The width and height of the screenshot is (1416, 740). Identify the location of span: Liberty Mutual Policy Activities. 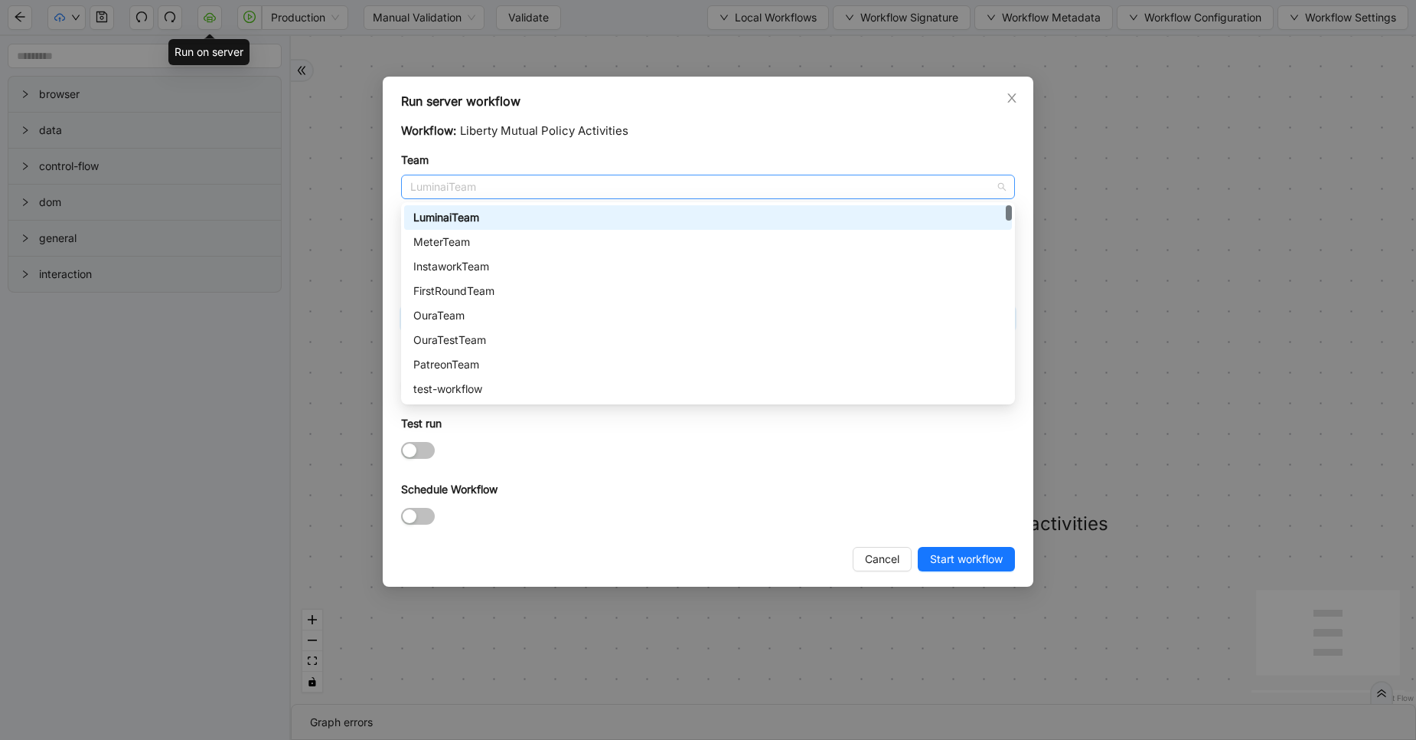
(544, 130).